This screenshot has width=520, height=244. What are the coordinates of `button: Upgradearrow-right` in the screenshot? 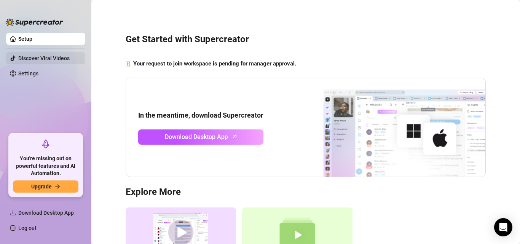 It's located at (46, 186).